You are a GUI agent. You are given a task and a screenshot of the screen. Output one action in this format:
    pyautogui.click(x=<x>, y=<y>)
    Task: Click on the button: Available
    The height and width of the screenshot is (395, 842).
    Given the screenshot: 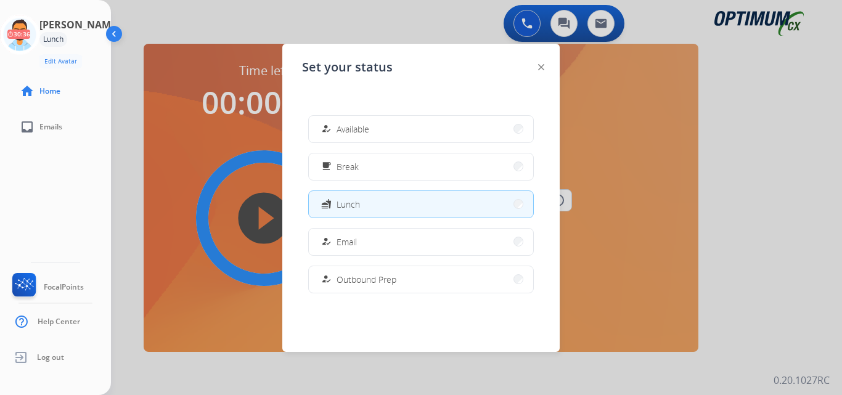 What is the action you would take?
    pyautogui.click(x=421, y=129)
    